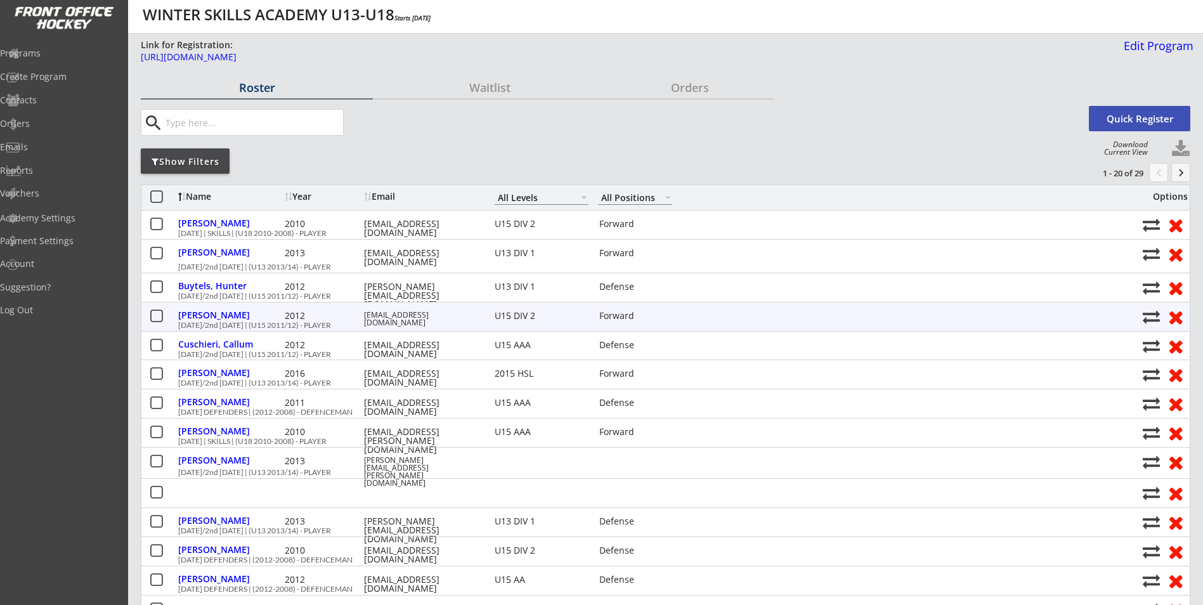 The width and height of the screenshot is (1203, 605). I want to click on button: Click to download full roster. Your browser settings may try to block it, check your security set..., so click(1181, 149).